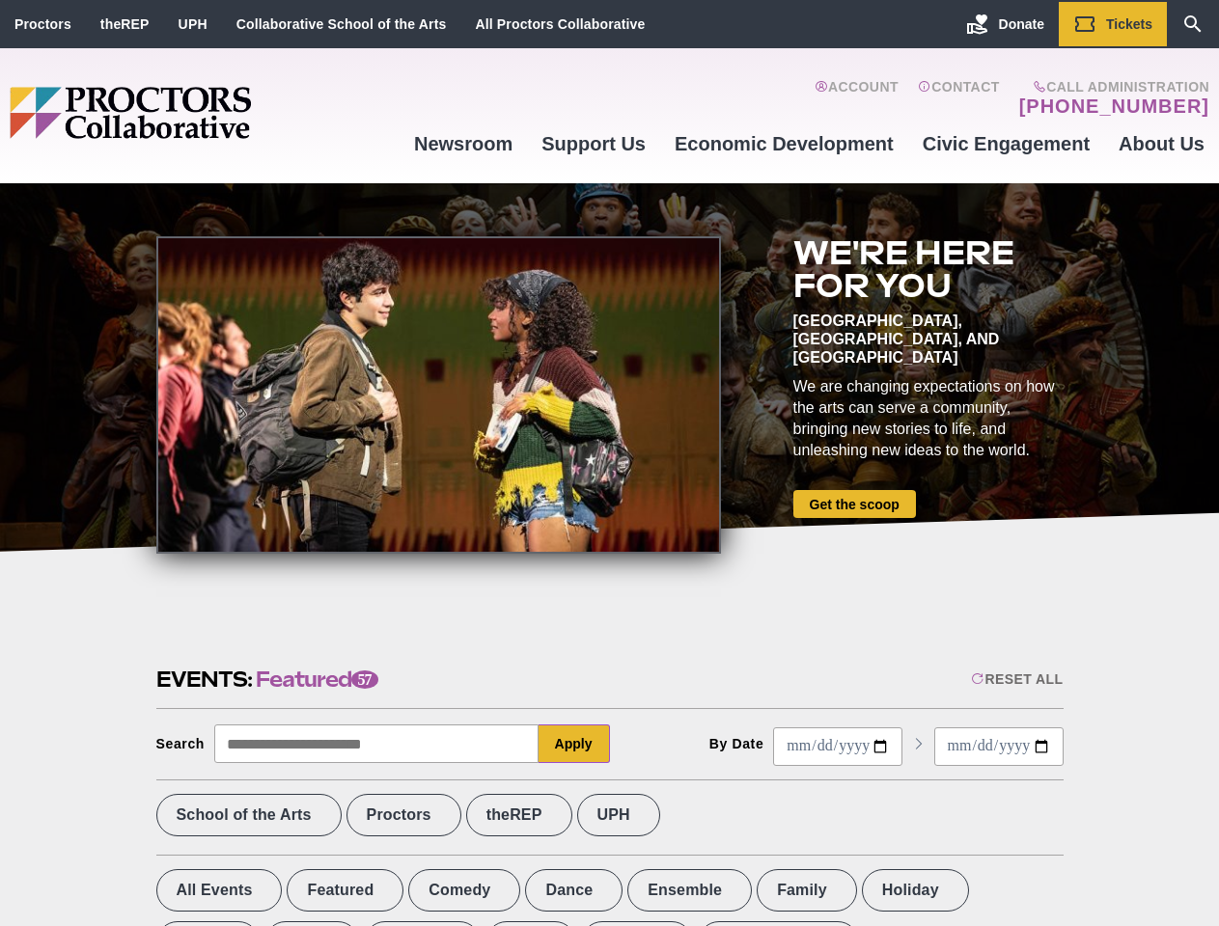  What do you see at coordinates (928, 269) in the screenshot?
I see `h2: We're here for you` at bounding box center [928, 269].